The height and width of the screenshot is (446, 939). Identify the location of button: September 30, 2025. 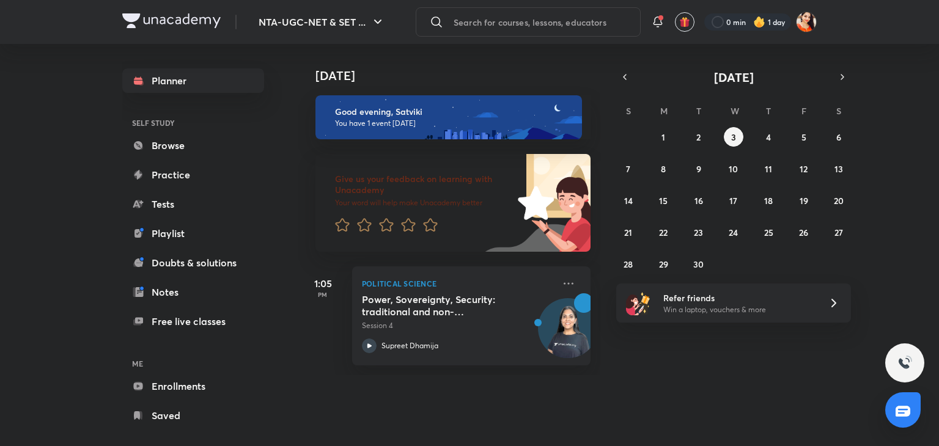
(699, 264).